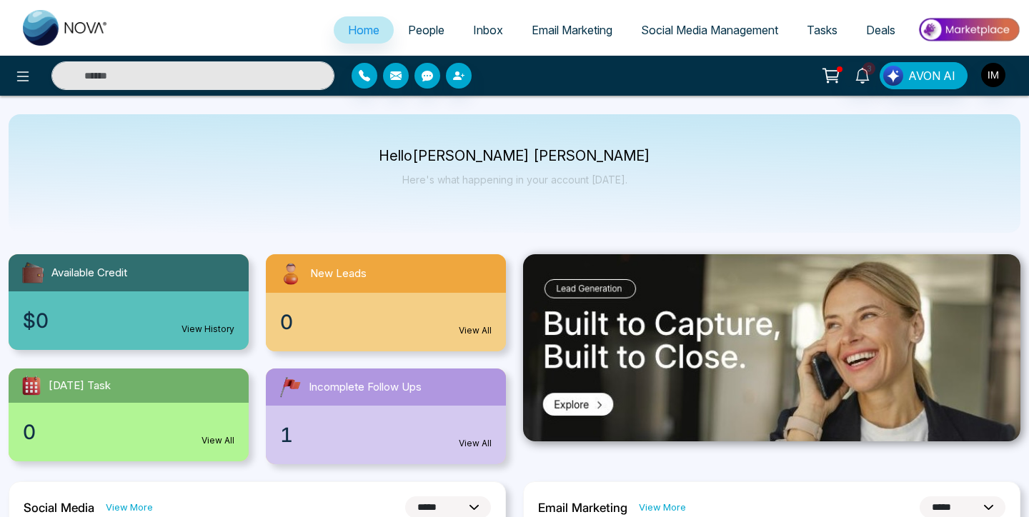  What do you see at coordinates (66, 28) in the screenshot?
I see `img: Nova CRM Logo` at bounding box center [66, 28].